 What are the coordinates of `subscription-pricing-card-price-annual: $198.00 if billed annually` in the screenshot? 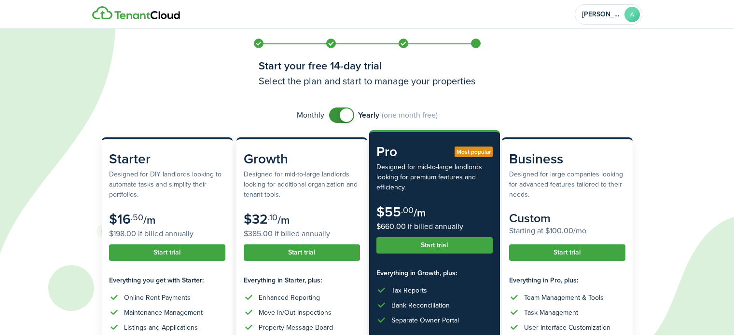 It's located at (167, 234).